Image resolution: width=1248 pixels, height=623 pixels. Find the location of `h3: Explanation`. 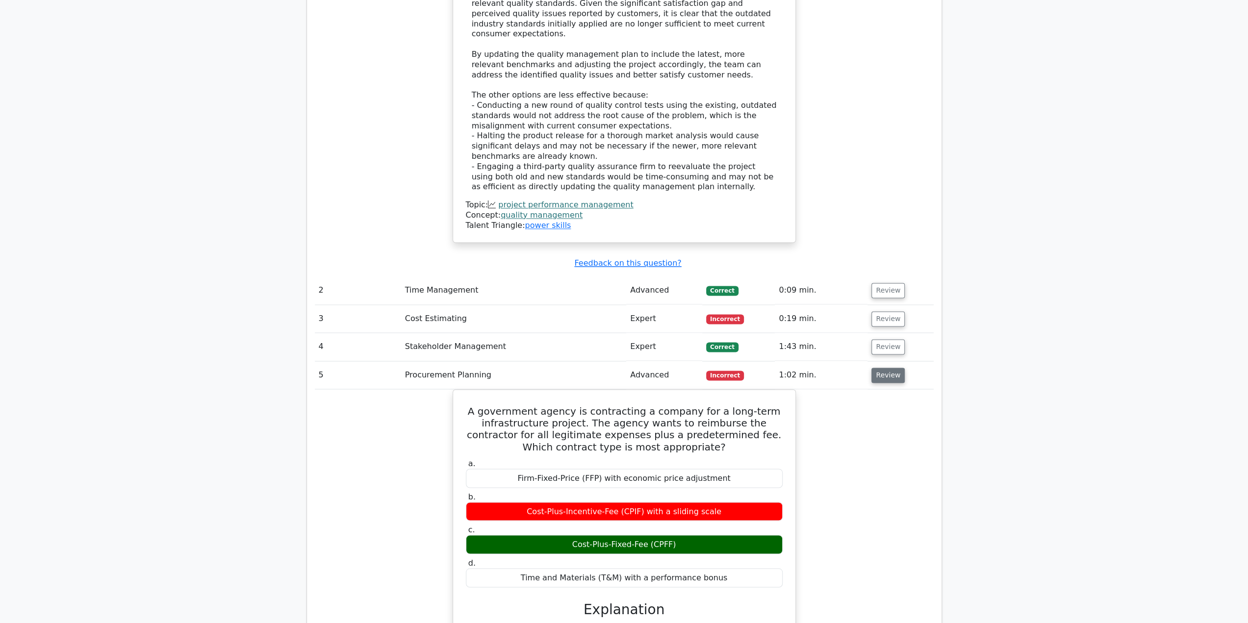

h3: Explanation is located at coordinates (624, 610).